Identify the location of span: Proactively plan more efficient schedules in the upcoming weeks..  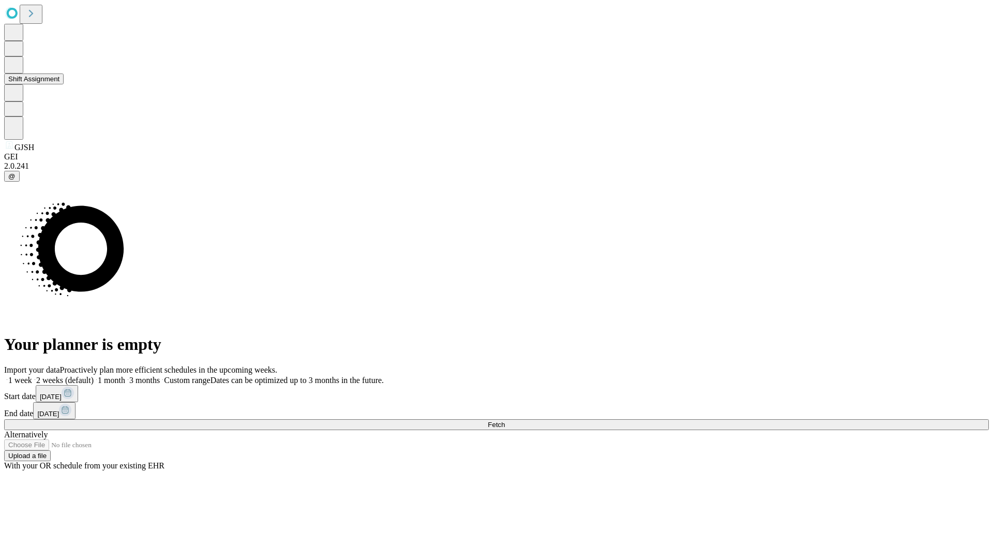
(169, 369).